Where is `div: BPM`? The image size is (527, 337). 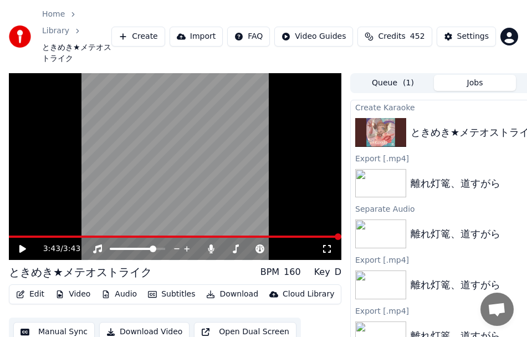
div: BPM is located at coordinates (270, 272).